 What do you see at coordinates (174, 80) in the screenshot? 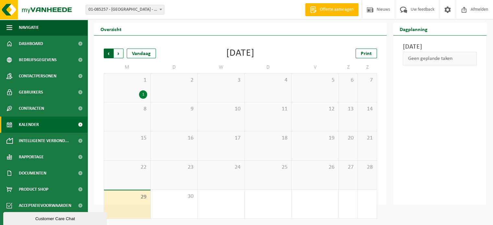
I see `span: 2` at bounding box center [174, 80].